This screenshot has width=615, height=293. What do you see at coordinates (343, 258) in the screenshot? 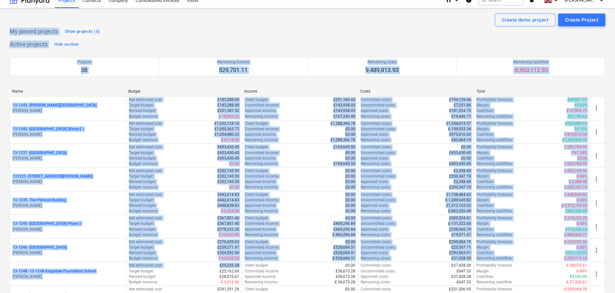
I see `p: £-528,684.51` at bounding box center [343, 258].